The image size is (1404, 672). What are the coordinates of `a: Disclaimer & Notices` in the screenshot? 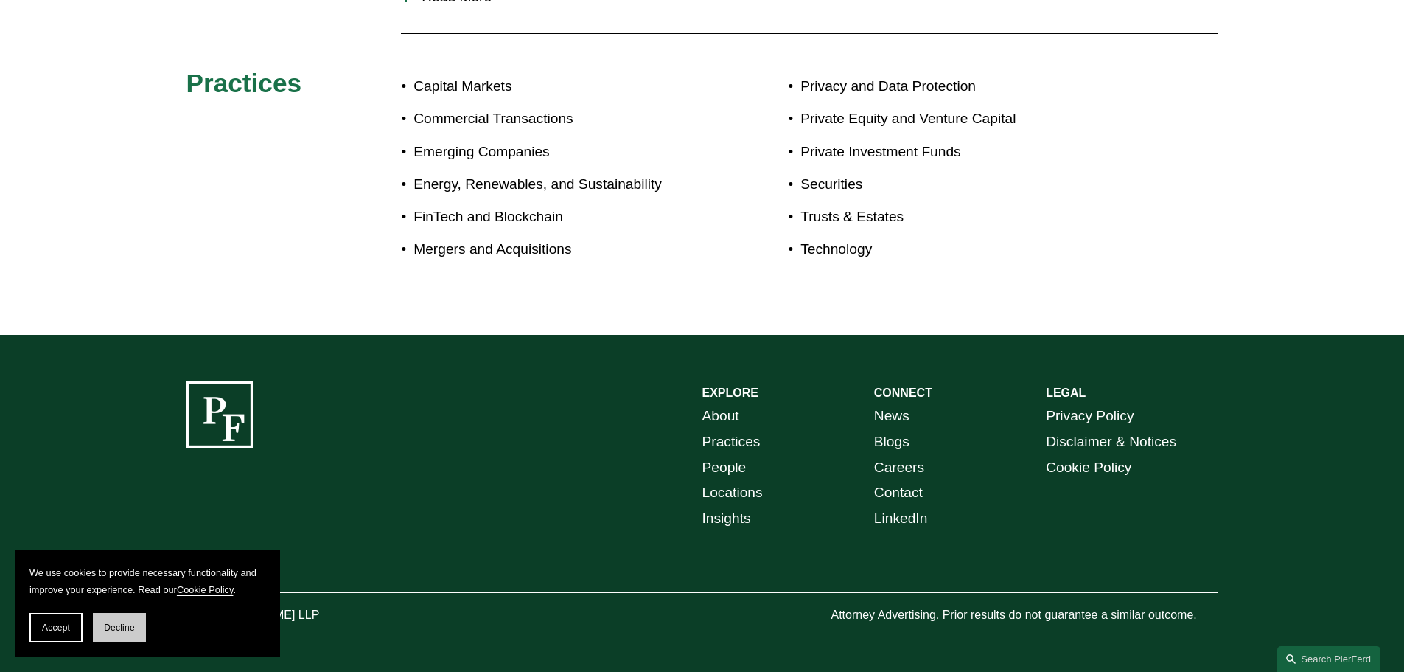 It's located at (1111, 442).